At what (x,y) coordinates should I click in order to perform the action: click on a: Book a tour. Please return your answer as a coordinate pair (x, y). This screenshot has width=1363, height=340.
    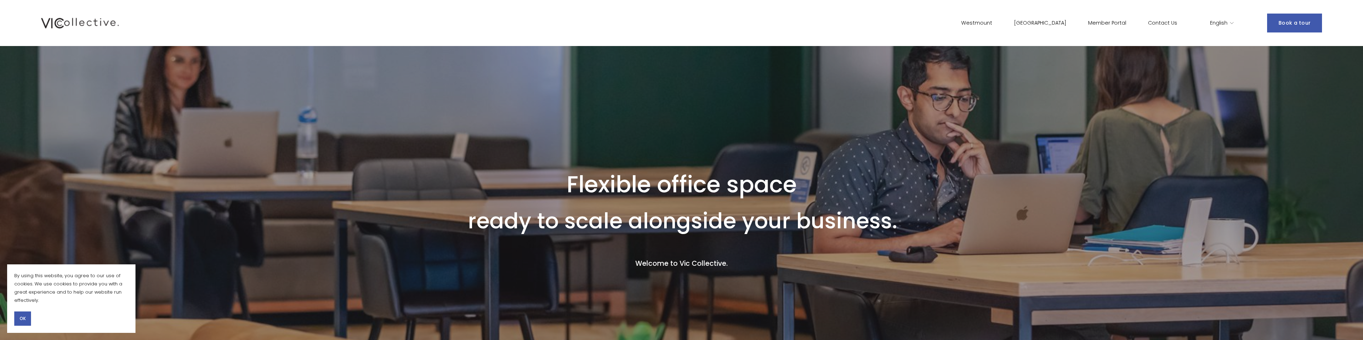
    Looking at the image, I should click on (1295, 23).